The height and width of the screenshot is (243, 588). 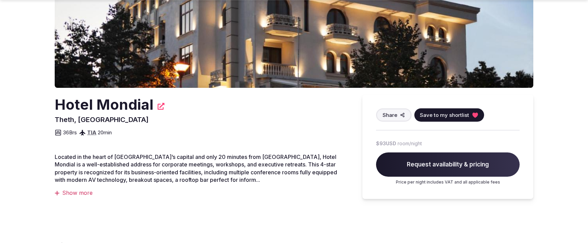 What do you see at coordinates (390, 115) in the screenshot?
I see `span: Share` at bounding box center [390, 115].